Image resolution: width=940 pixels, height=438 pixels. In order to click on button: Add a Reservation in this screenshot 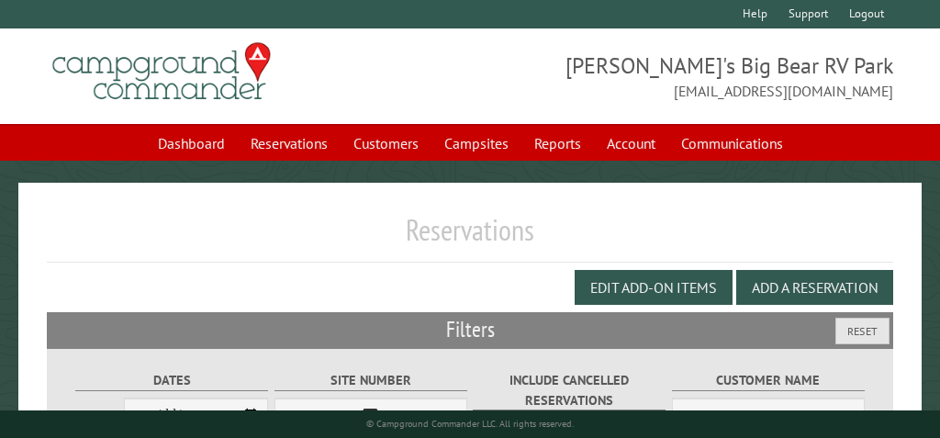, I will do `click(814, 287)`.